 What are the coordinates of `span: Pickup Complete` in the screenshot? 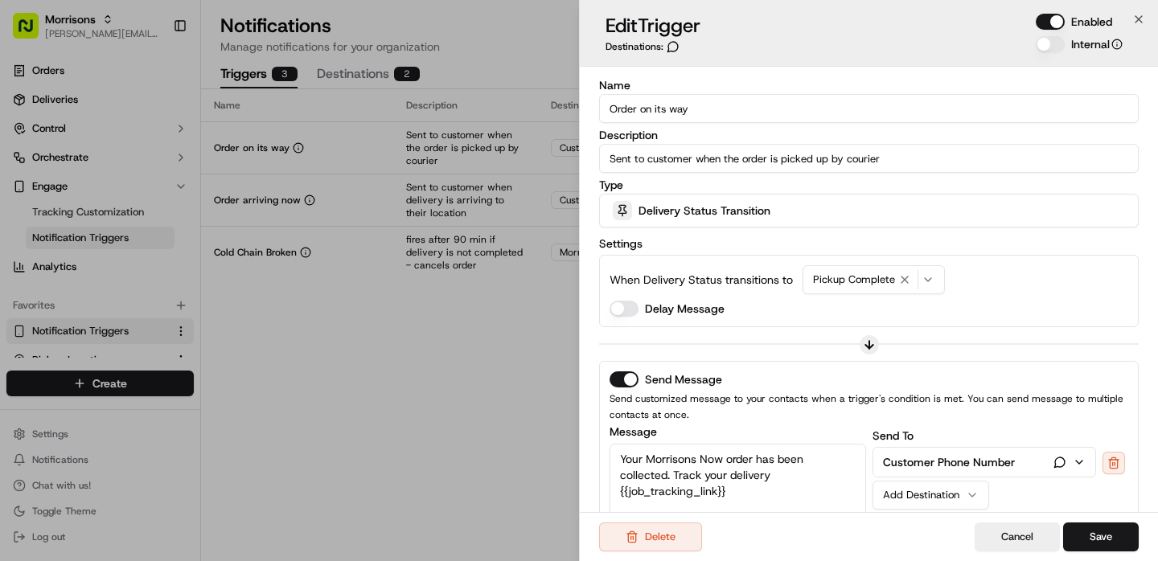 It's located at (854, 280).